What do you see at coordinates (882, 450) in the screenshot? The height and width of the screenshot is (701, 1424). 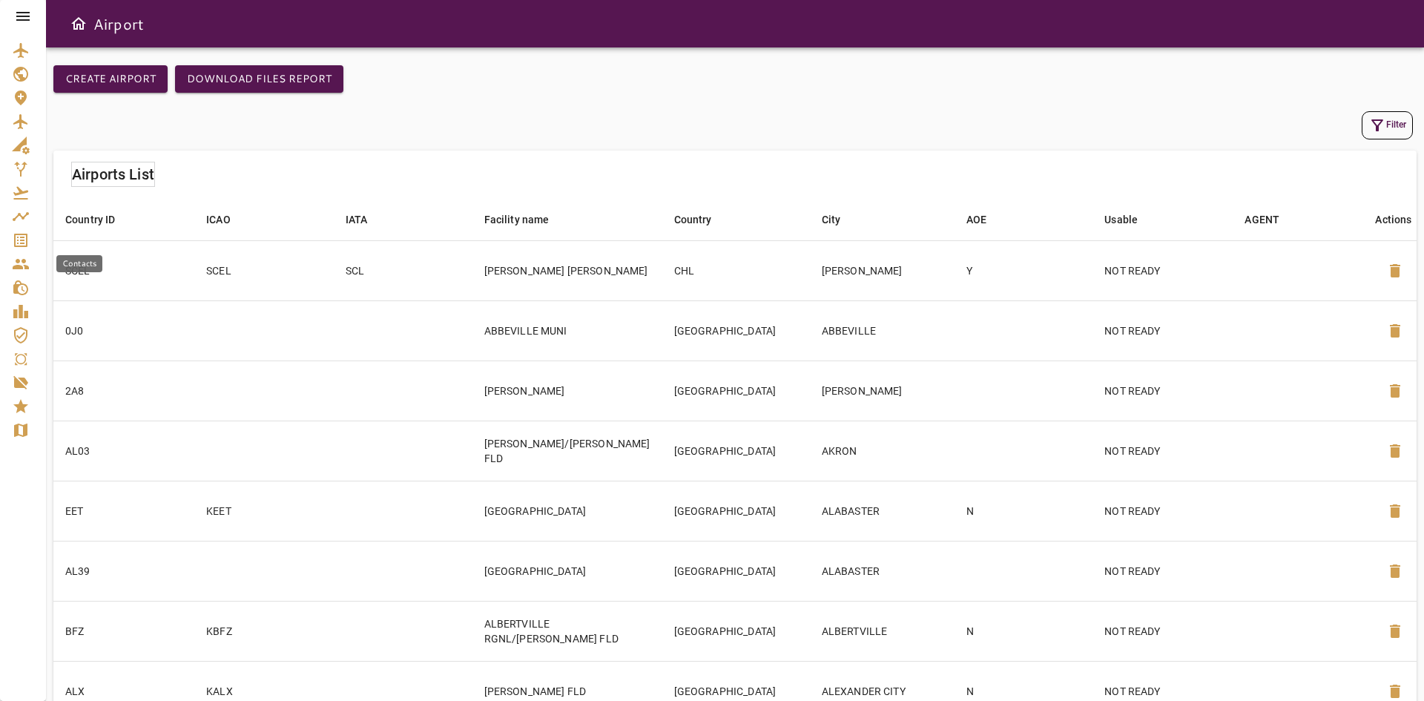 I see `td: AKRON` at bounding box center [882, 450].